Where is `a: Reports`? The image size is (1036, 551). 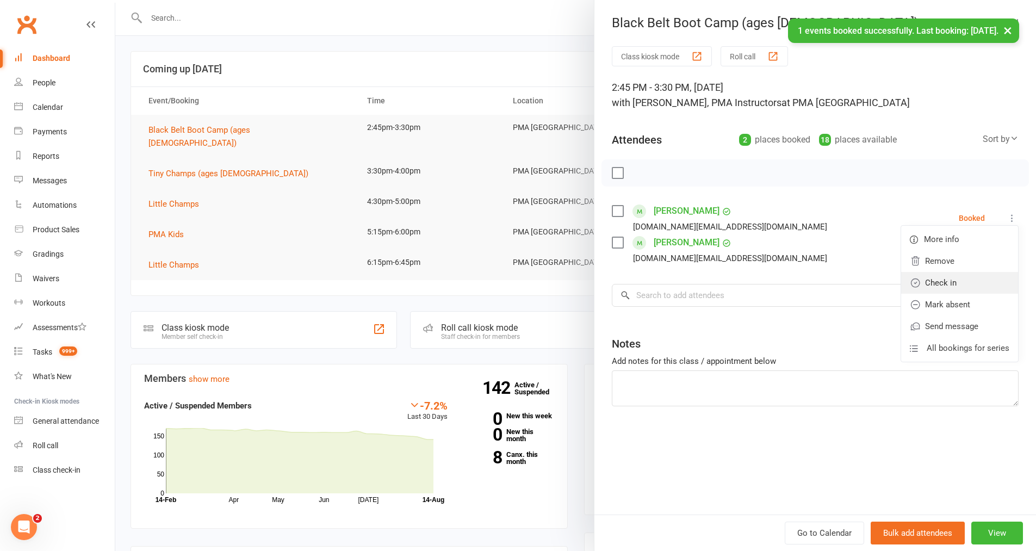 a: Reports is located at coordinates (64, 156).